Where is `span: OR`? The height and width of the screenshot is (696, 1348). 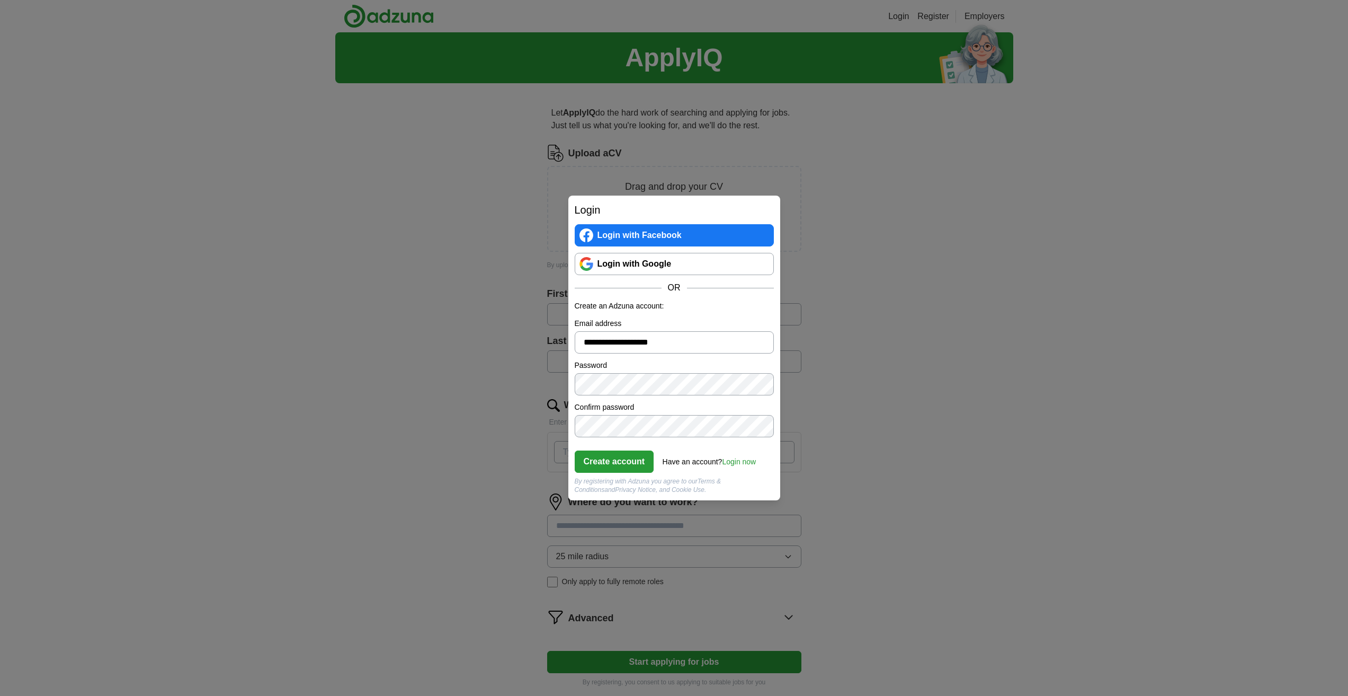 span: OR is located at coordinates (674, 288).